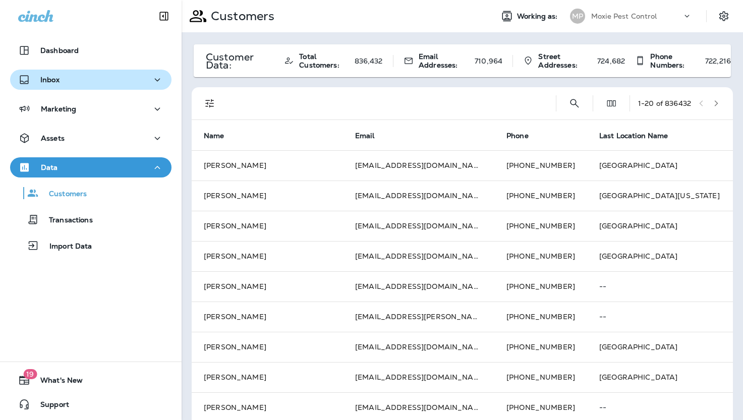 The width and height of the screenshot is (743, 420). What do you see at coordinates (538, 16) in the screenshot?
I see `span: Working as:` at bounding box center [538, 16].